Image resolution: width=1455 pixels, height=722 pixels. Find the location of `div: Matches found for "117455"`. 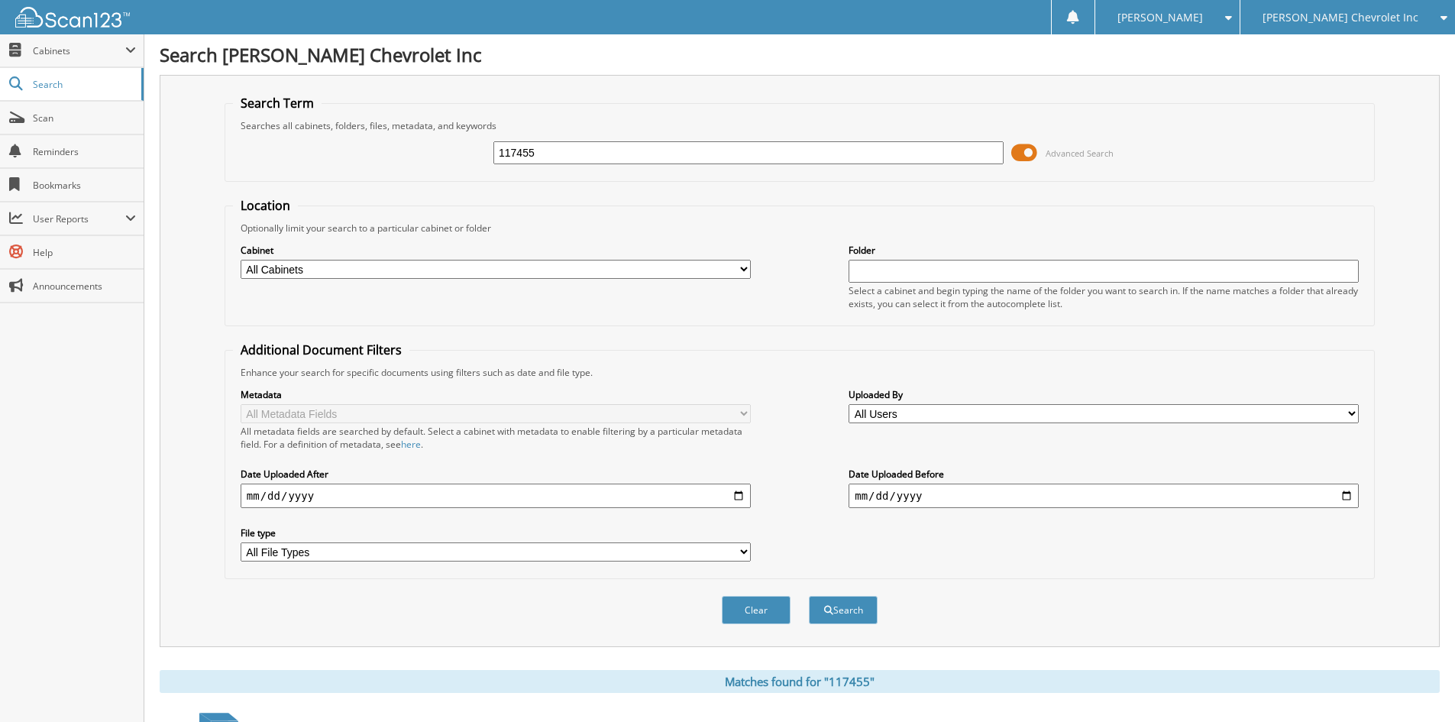

div: Matches found for "117455" is located at coordinates (799, 681).